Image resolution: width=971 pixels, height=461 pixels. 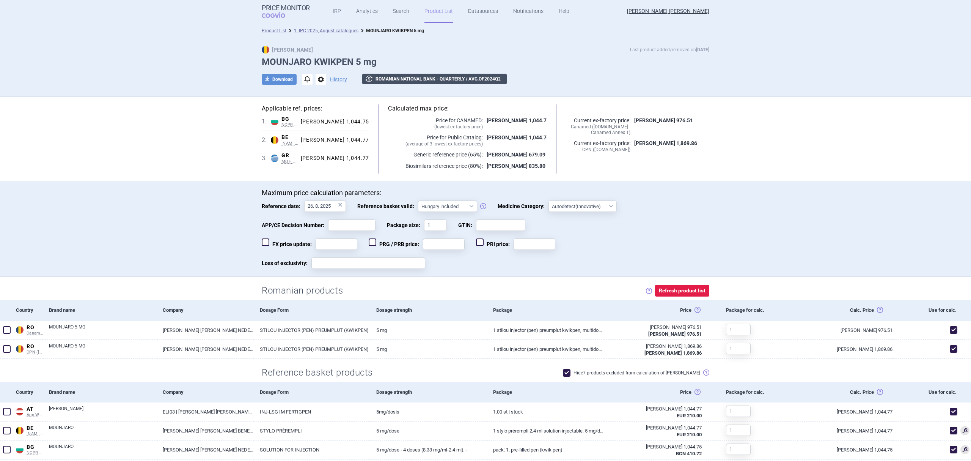 What do you see at coordinates (545, 392) in the screenshot?
I see `div: Package` at bounding box center [545, 392].